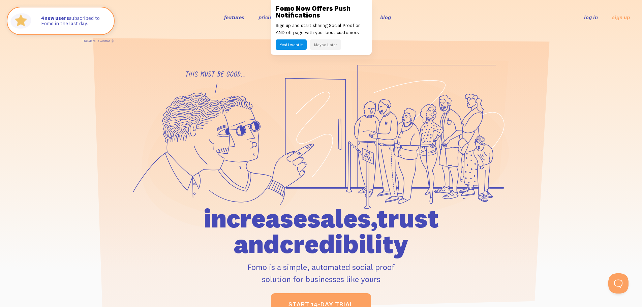 The height and width of the screenshot is (307, 642). What do you see at coordinates (234, 17) in the screenshot?
I see `a: features` at bounding box center [234, 17].